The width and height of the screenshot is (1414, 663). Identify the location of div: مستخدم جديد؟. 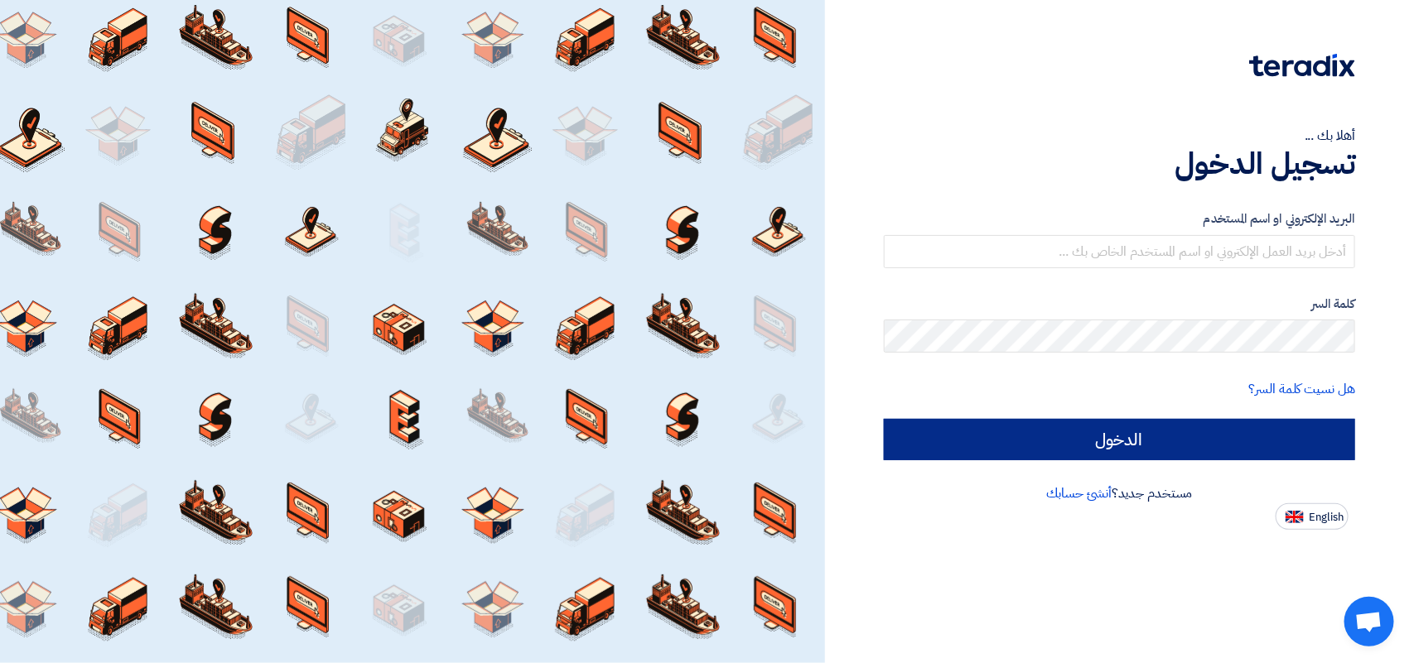
(1119, 494).